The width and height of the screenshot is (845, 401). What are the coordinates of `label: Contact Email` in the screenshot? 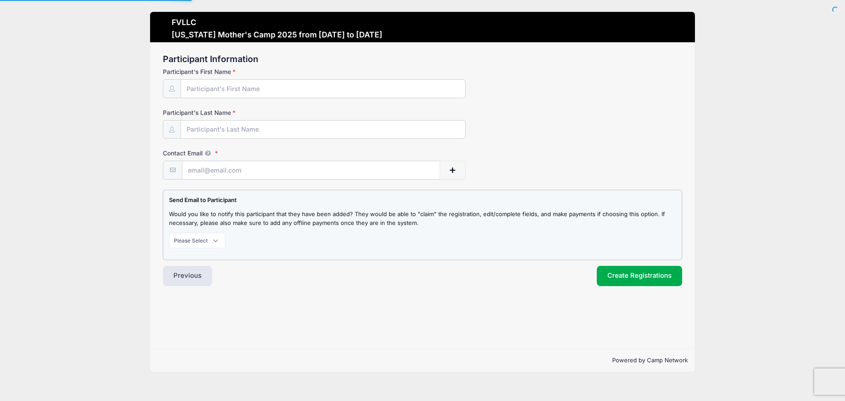 It's located at (249, 153).